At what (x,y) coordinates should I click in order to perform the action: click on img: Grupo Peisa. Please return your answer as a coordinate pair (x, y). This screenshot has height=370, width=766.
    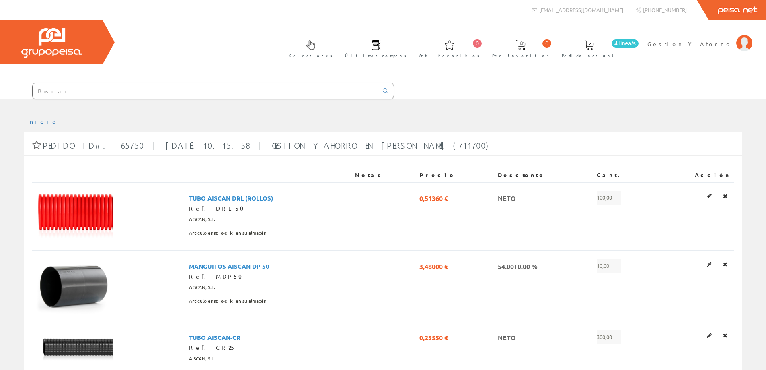
    Looking at the image, I should click on (51, 43).